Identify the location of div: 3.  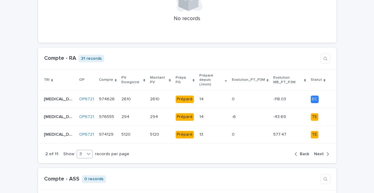
(81, 154).